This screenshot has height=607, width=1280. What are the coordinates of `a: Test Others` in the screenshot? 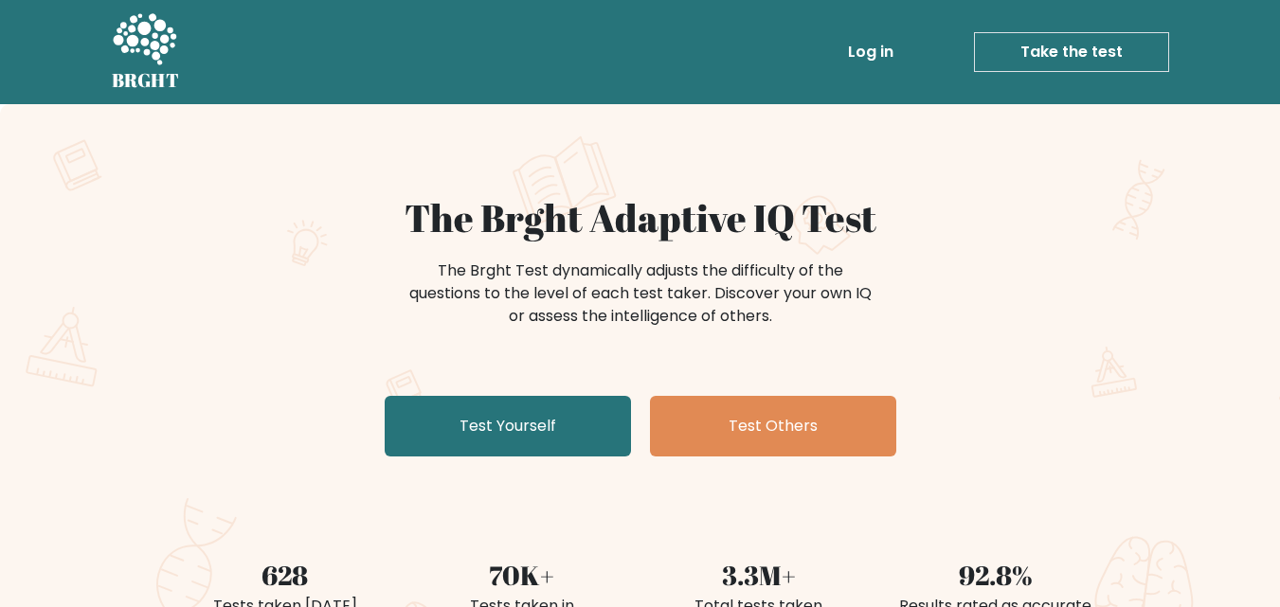 It's located at (773, 426).